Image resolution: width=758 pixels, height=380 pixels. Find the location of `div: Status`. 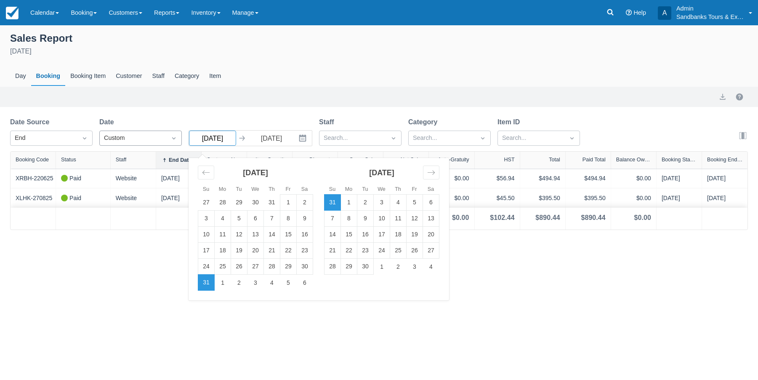

div: Status is located at coordinates (69, 160).